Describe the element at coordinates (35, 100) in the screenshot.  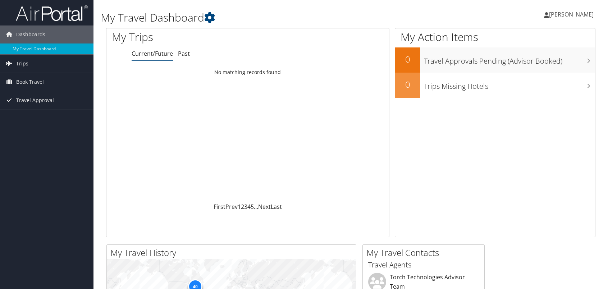
I see `span: Travel Approval` at that location.